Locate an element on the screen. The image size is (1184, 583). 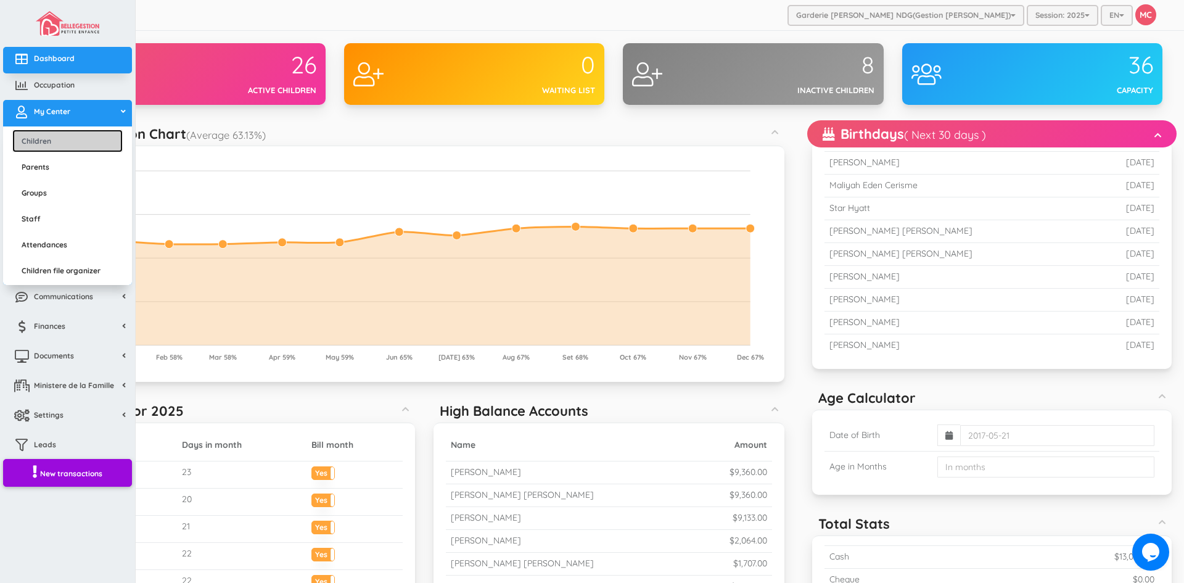
td: 20 is located at coordinates (242, 502).